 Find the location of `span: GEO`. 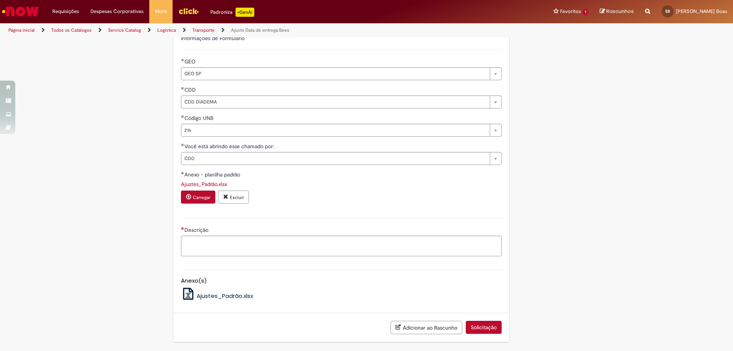

span: GEO is located at coordinates (190, 61).